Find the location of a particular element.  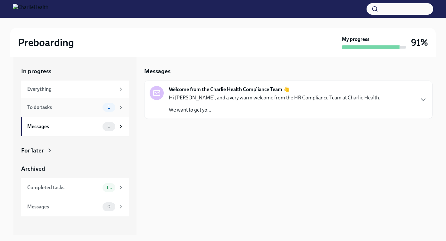

span: 0 is located at coordinates (109, 207).